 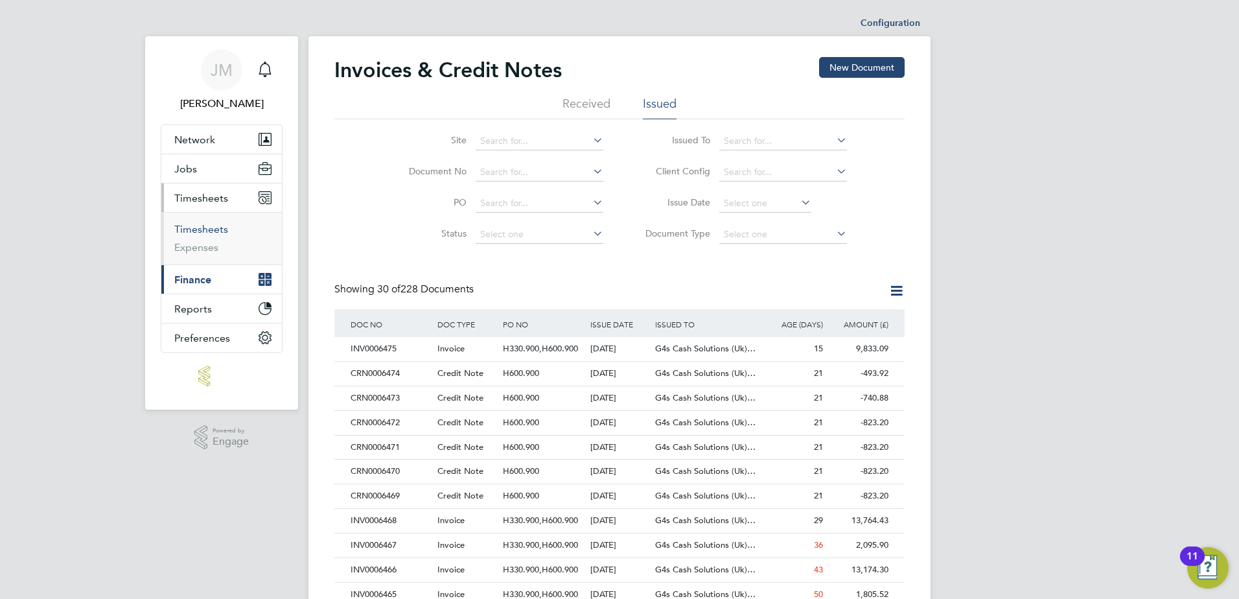 What do you see at coordinates (818, 569) in the screenshot?
I see `span: 43` at bounding box center [818, 569].